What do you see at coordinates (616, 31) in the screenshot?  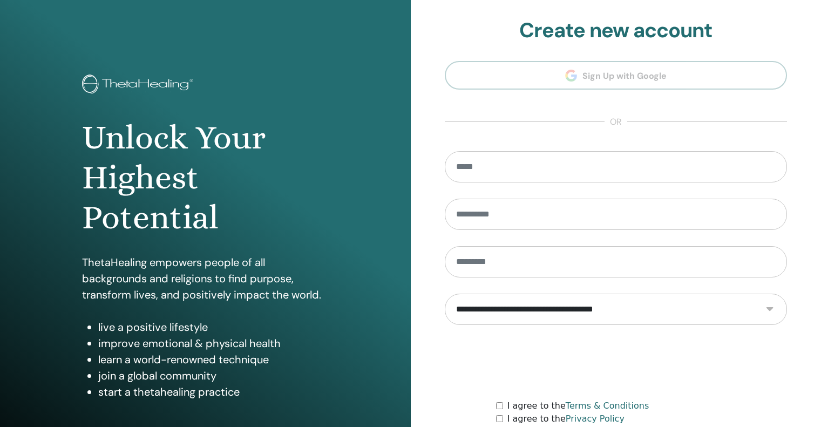 I see `h2: Create new account` at bounding box center [616, 31].